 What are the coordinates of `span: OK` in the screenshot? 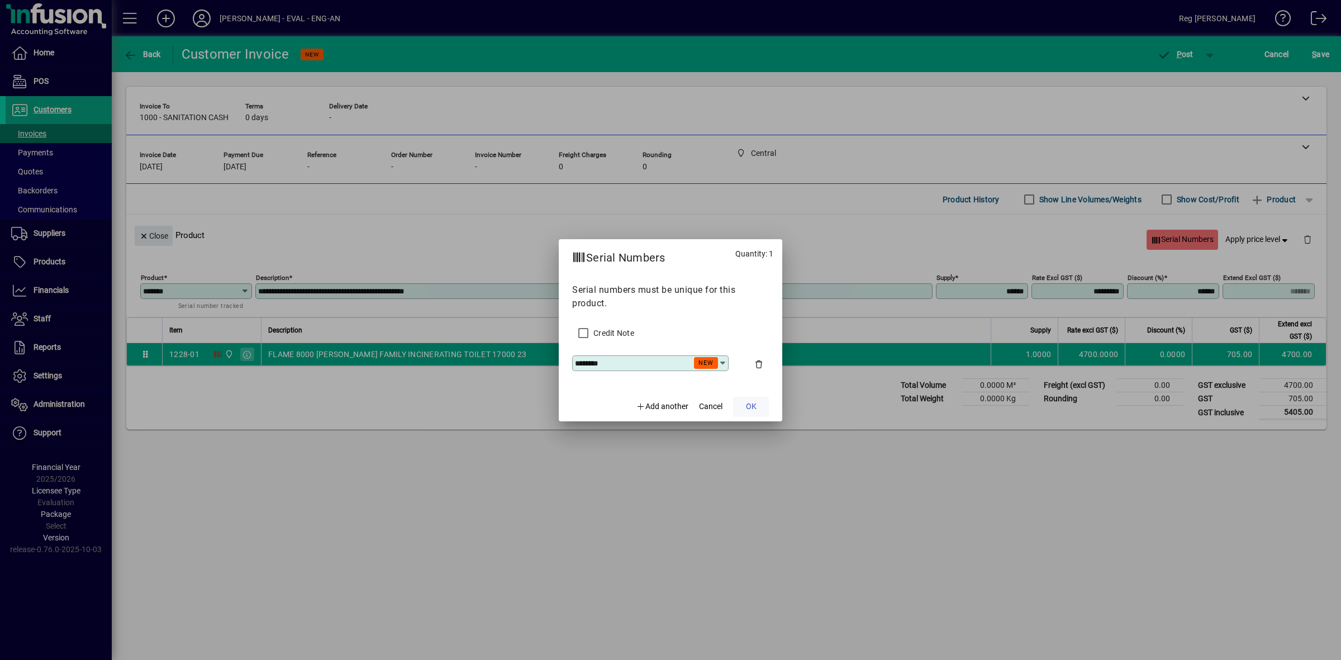 It's located at (751, 406).